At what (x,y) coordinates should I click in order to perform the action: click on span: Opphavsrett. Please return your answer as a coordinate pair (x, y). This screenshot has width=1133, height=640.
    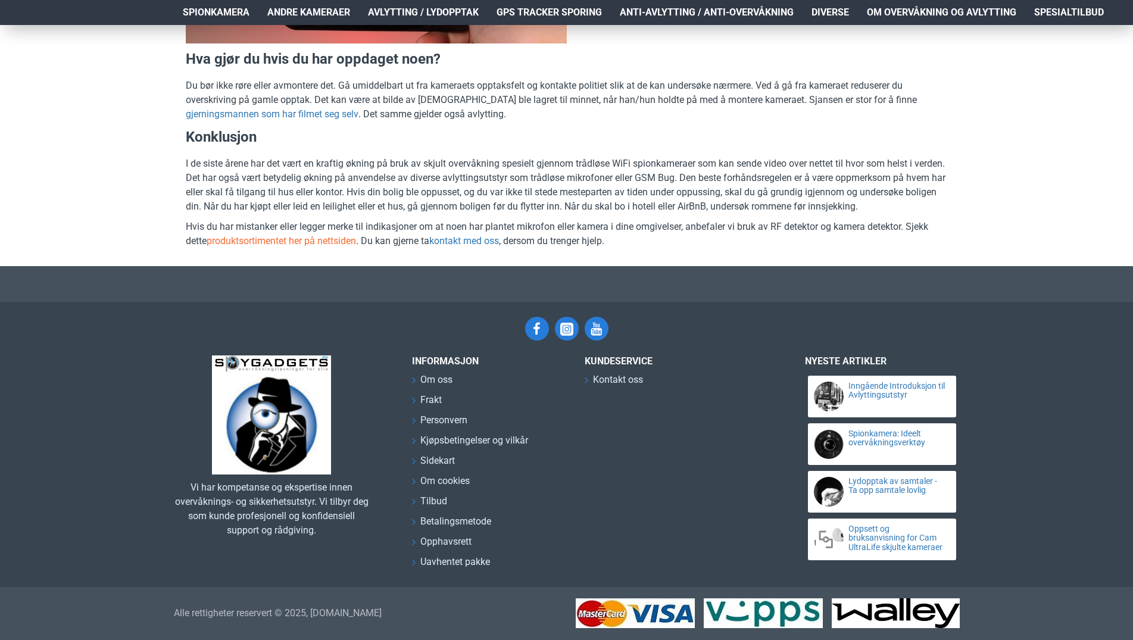
    Looking at the image, I should click on (446, 542).